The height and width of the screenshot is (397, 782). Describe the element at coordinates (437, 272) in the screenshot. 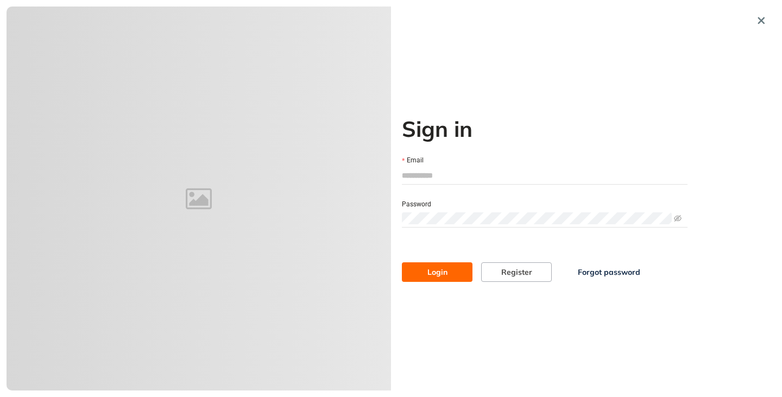

I see `button: Login` at that location.